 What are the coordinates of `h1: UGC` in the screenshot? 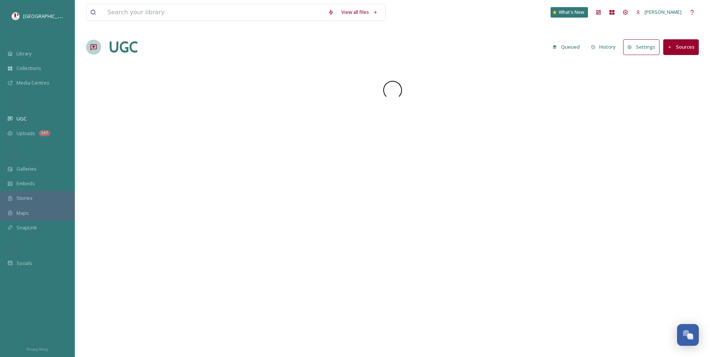 It's located at (123, 47).